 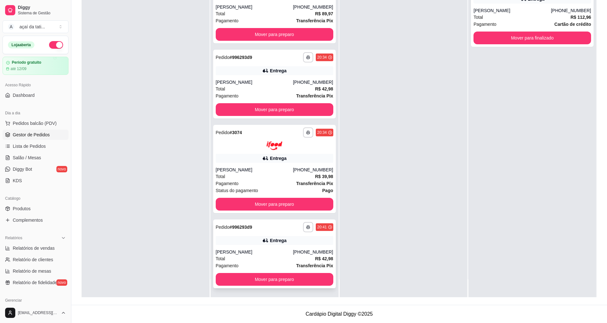 What do you see at coordinates (35, 113) in the screenshot?
I see `div: Dia a dia` at bounding box center [35, 113].